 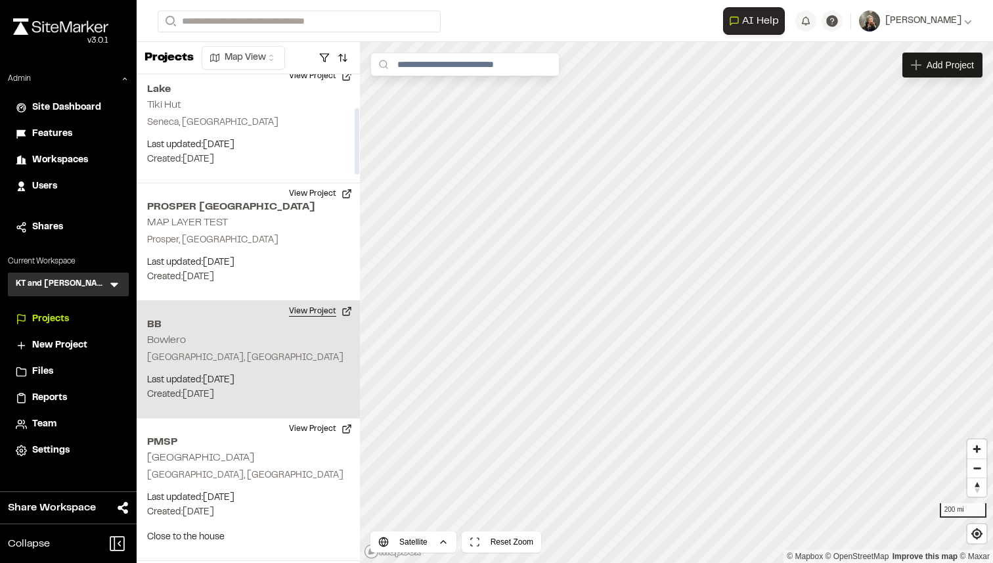 What do you see at coordinates (677, 302) in the screenshot?
I see `canvas: Map` at bounding box center [677, 302].